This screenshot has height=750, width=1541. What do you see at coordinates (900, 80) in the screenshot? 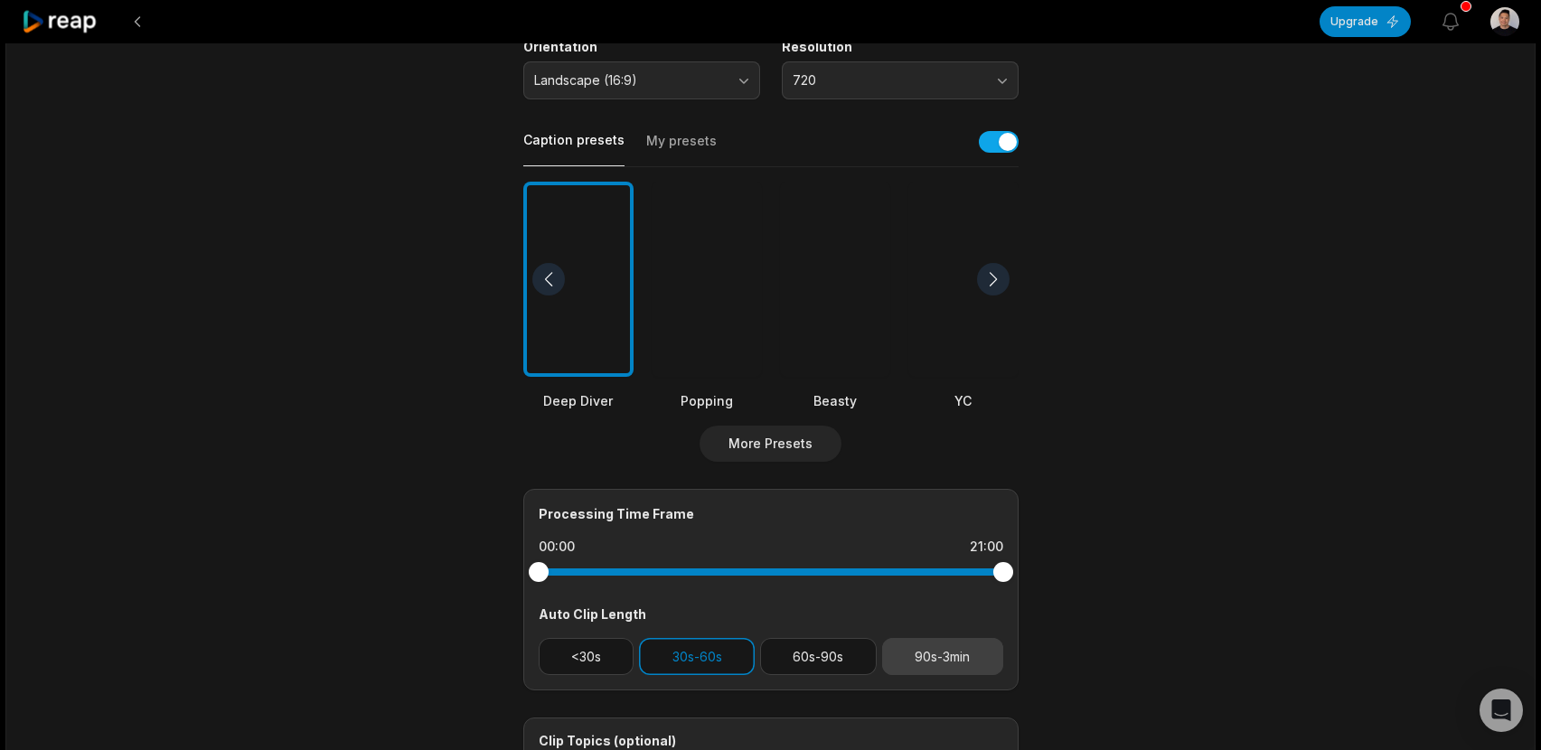
I see `button: 720` at bounding box center [900, 80].